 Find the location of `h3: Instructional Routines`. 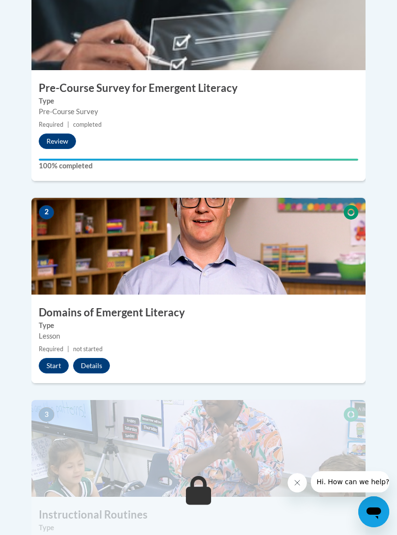

h3: Instructional Routines is located at coordinates (198, 515).